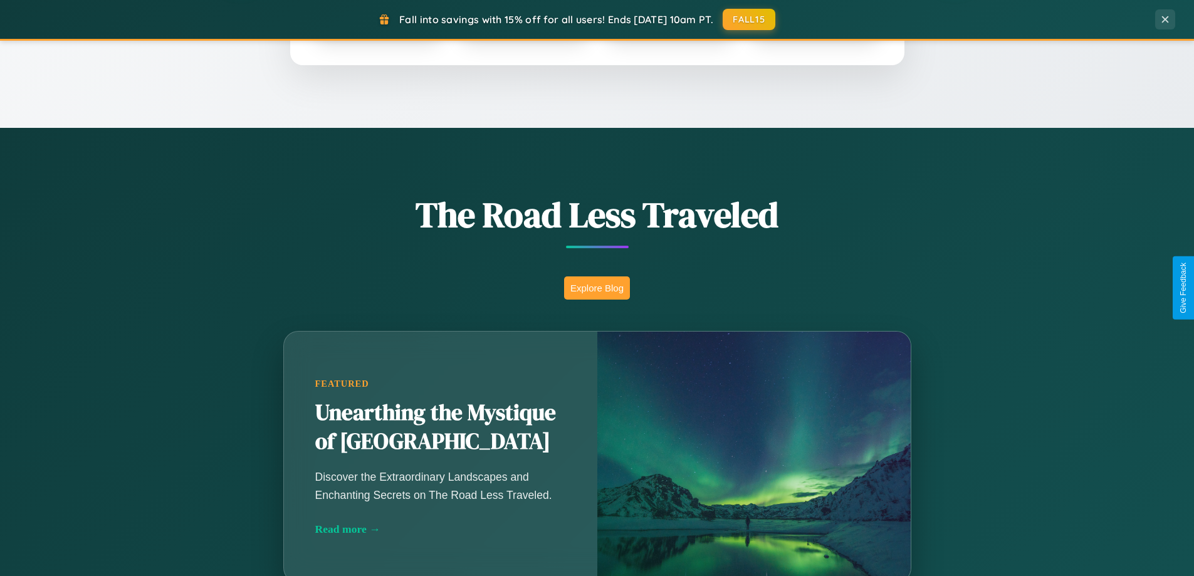 The image size is (1194, 576). I want to click on p: Discover the Extraordinary Landscapes and Enchanting Secrets on The Road Less Traveled., so click(441, 486).